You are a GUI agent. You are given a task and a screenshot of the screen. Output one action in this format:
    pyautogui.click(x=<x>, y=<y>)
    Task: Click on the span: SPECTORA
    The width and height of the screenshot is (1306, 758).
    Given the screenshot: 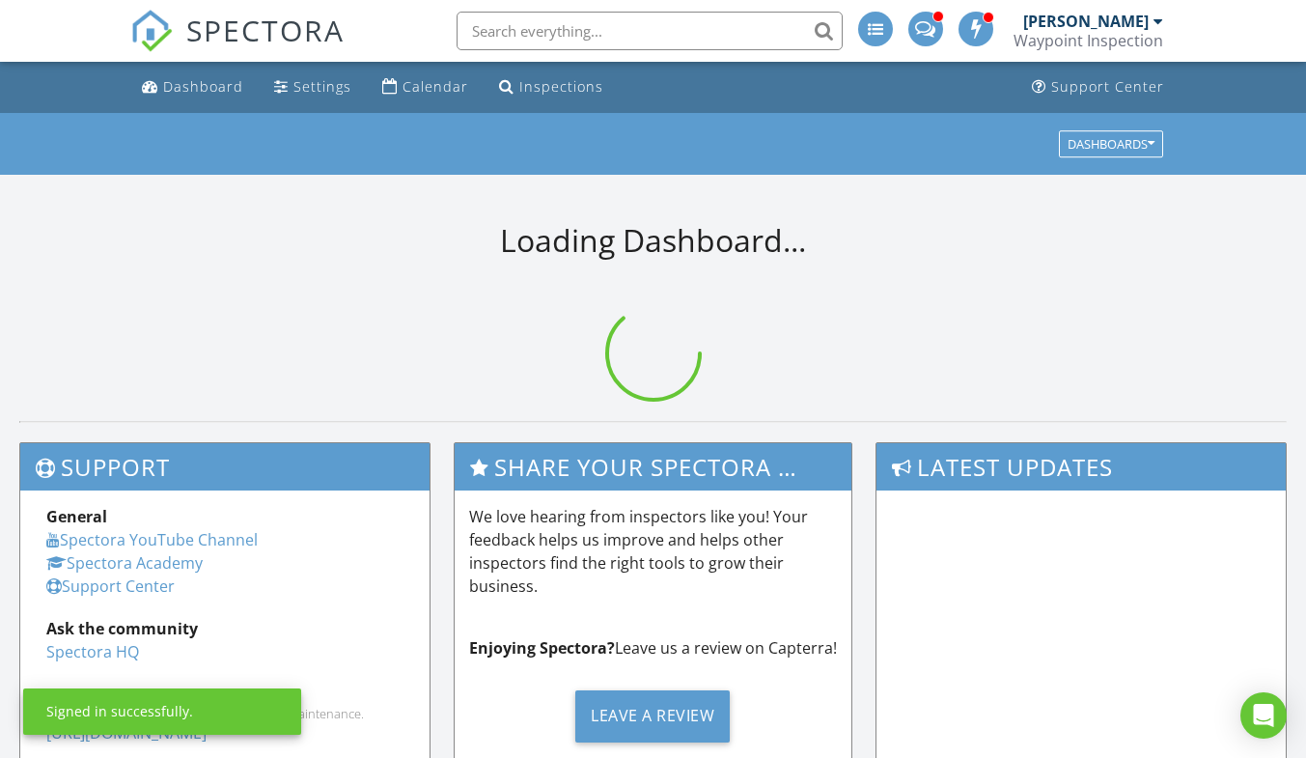 What is the action you would take?
    pyautogui.click(x=265, y=30)
    